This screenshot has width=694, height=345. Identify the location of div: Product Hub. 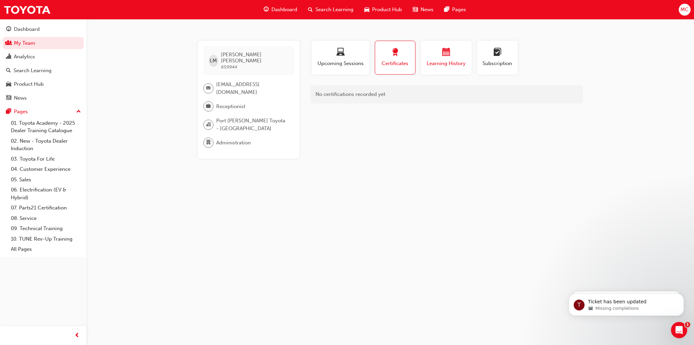
(29, 84).